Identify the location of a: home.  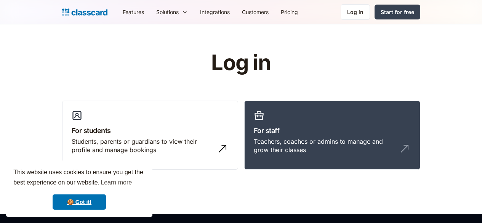
(85, 12).